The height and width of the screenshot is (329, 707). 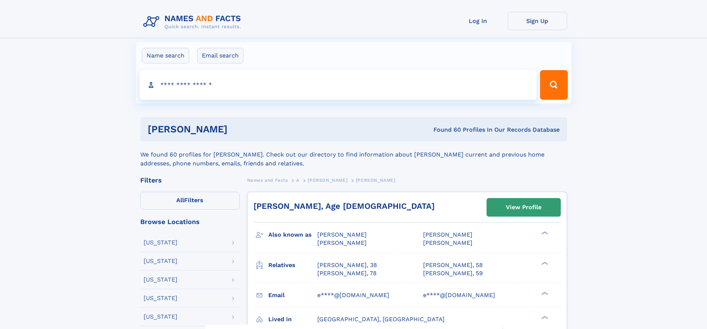 What do you see at coordinates (298, 180) in the screenshot?
I see `a: A` at bounding box center [298, 180].